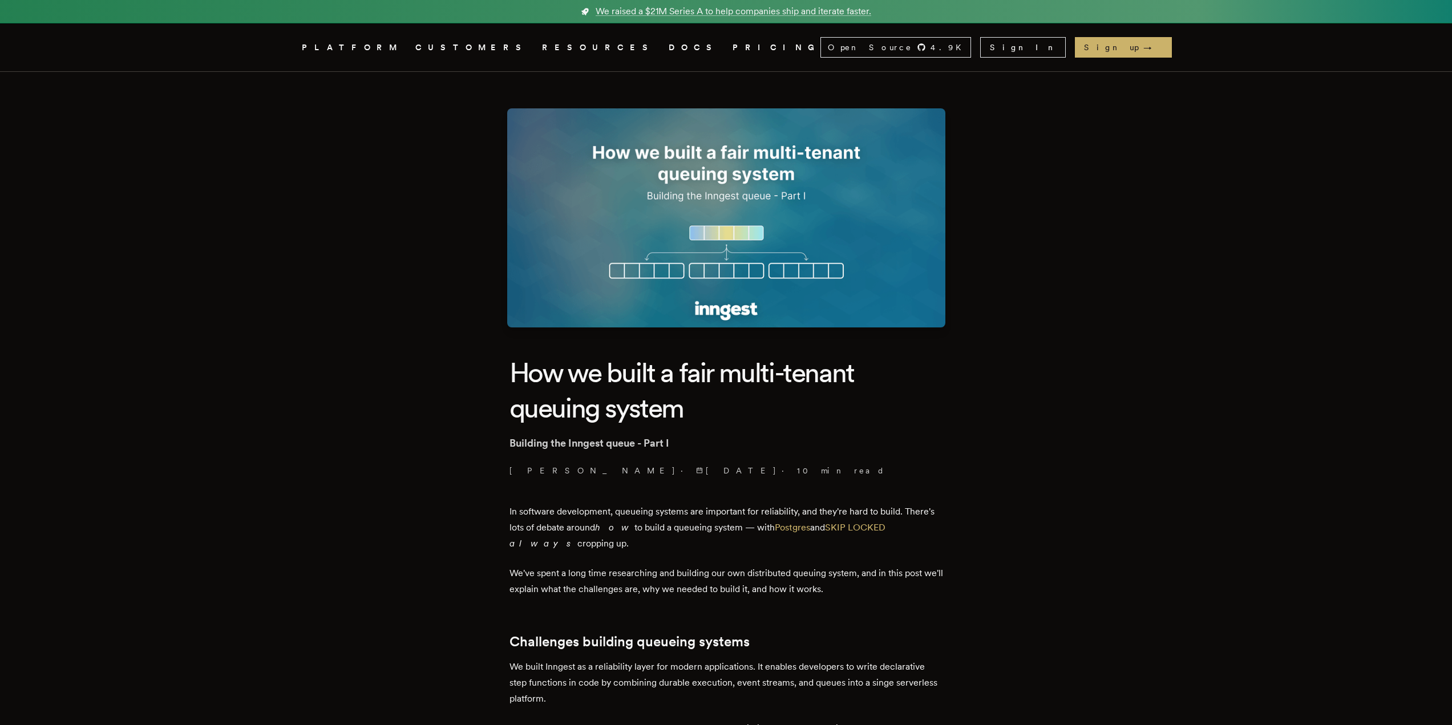 This screenshot has height=725, width=1452. I want to click on p: We built Inngest as a reliability layer for modern applications. It enables developers to write d..., so click(726, 683).